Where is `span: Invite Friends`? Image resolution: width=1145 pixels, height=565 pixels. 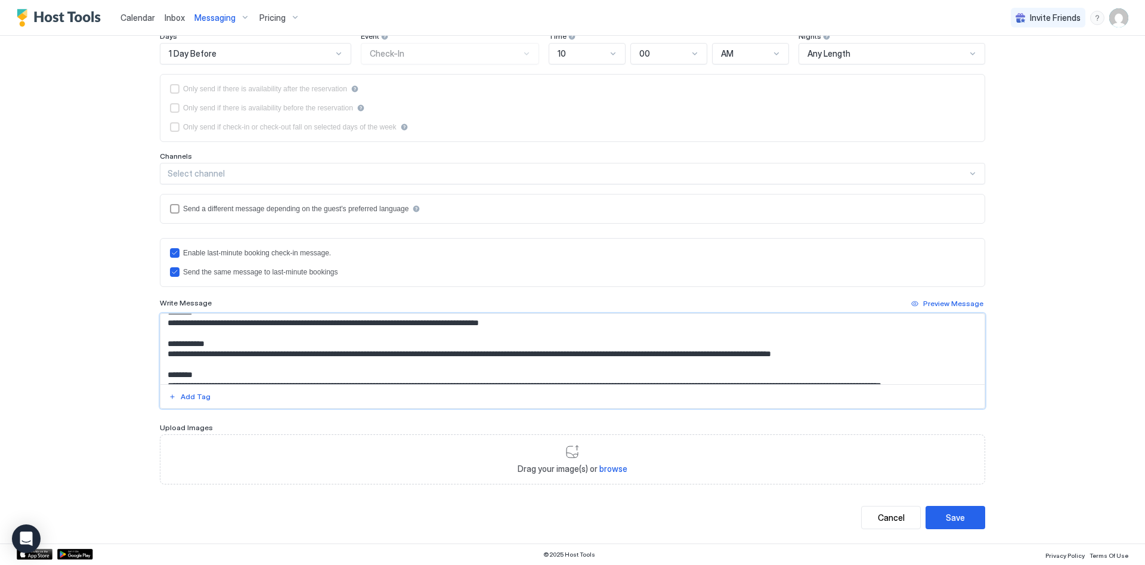 span: Invite Friends is located at coordinates (1055, 18).